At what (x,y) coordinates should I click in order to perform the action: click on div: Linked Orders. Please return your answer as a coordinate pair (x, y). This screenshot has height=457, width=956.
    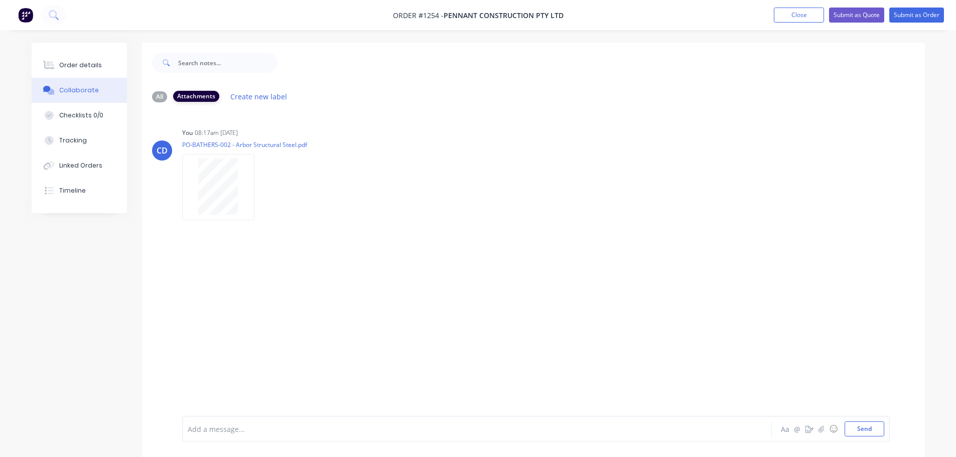
    Looking at the image, I should click on (81, 166).